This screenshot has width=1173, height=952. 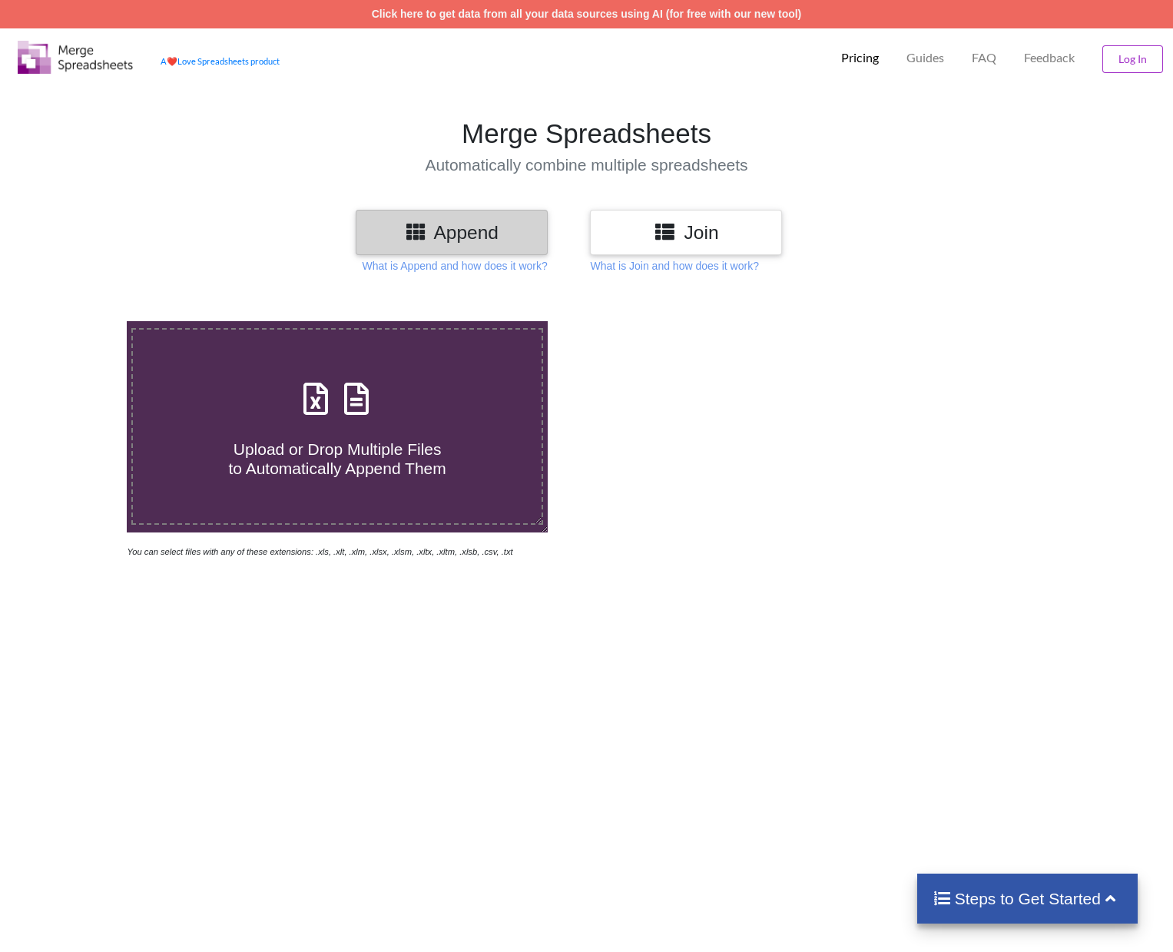 What do you see at coordinates (1027, 898) in the screenshot?
I see `h4: Steps to Get Started` at bounding box center [1027, 898].